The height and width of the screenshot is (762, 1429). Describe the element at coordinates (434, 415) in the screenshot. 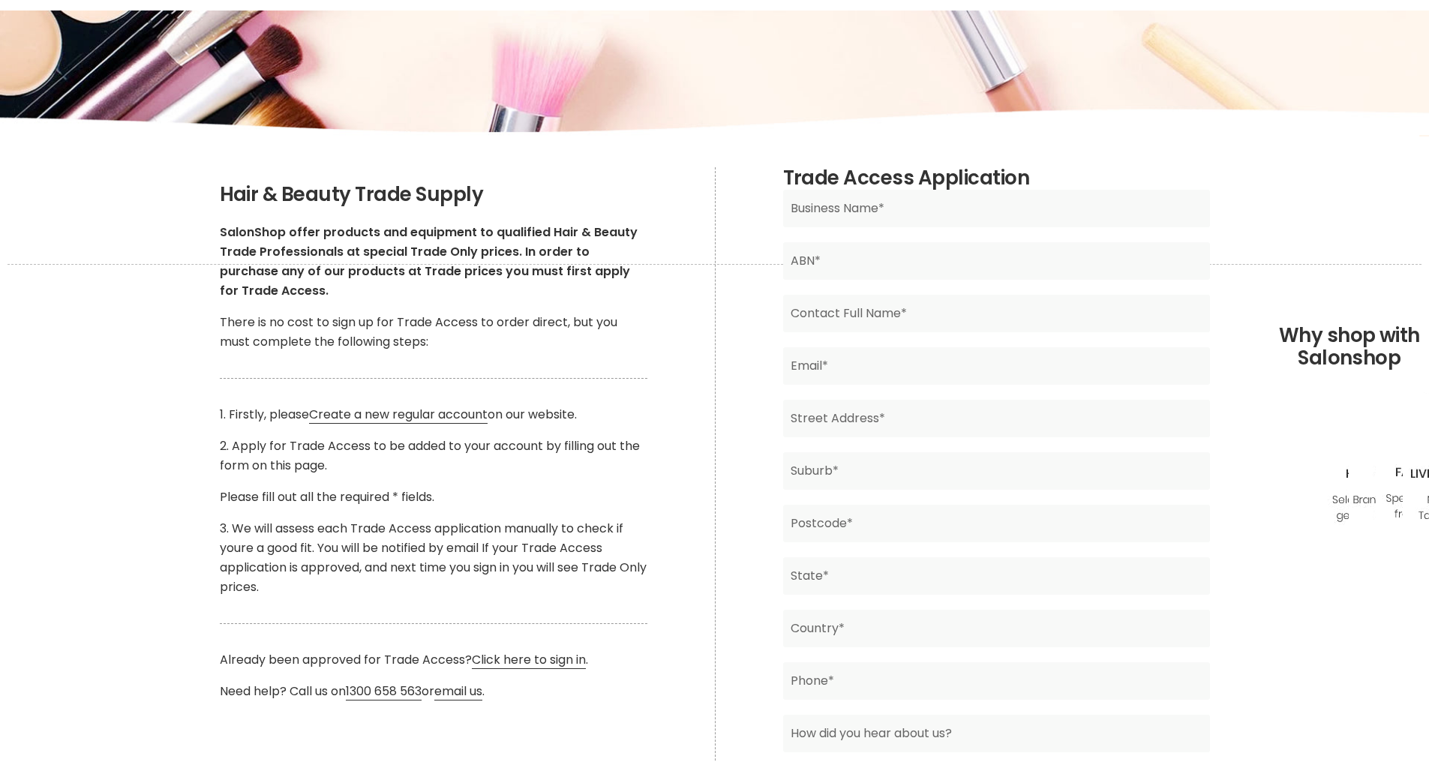

I see `p: 1. Firstly, please on our website.` at that location.